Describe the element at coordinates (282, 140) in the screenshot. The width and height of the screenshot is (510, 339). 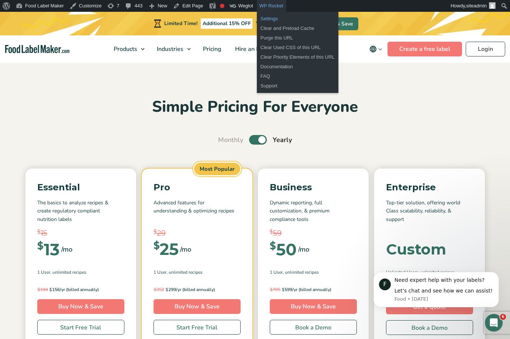
I see `span: Yearly` at that location.